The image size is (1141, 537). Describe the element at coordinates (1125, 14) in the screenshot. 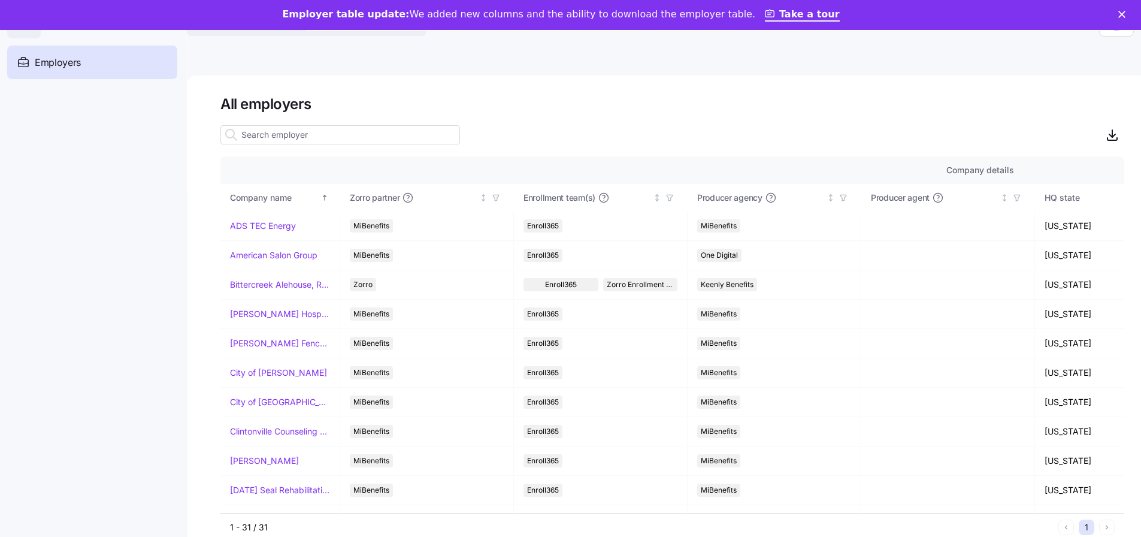

I see `div: Close` at that location.